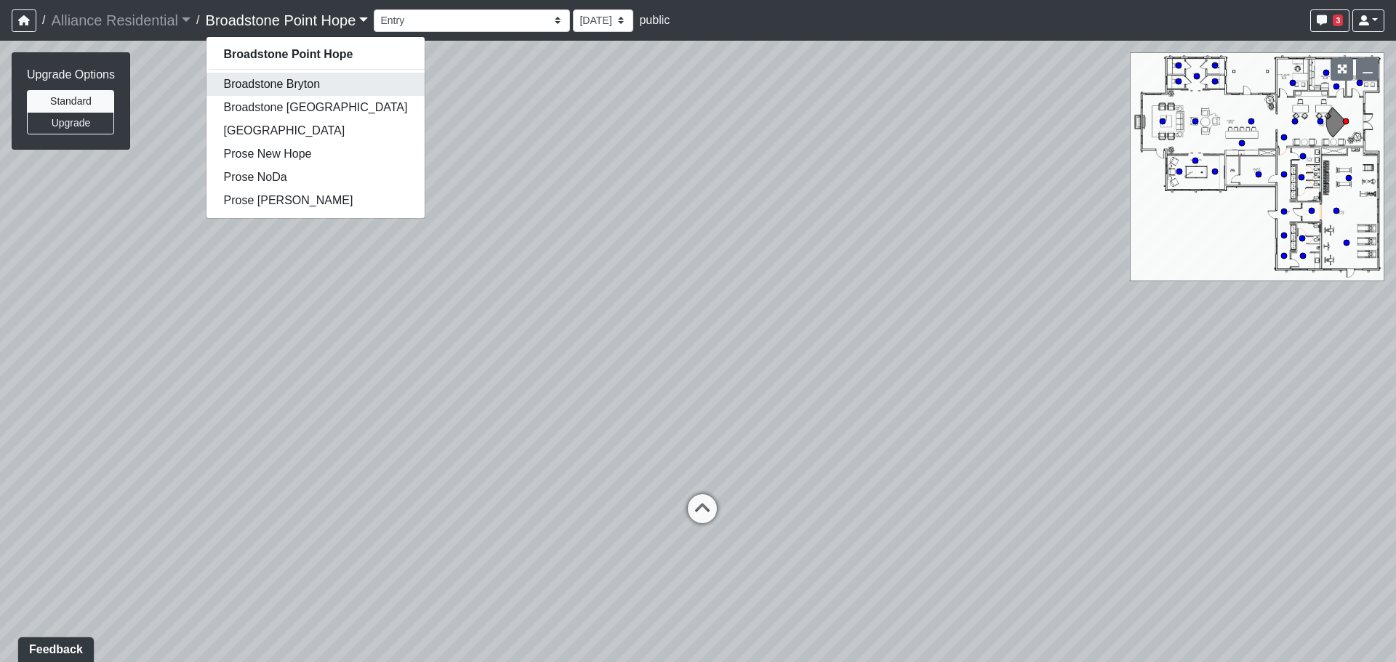 The width and height of the screenshot is (1396, 662). What do you see at coordinates (315, 127) in the screenshot?
I see `div: Broadstone Point Hope` at bounding box center [315, 127].